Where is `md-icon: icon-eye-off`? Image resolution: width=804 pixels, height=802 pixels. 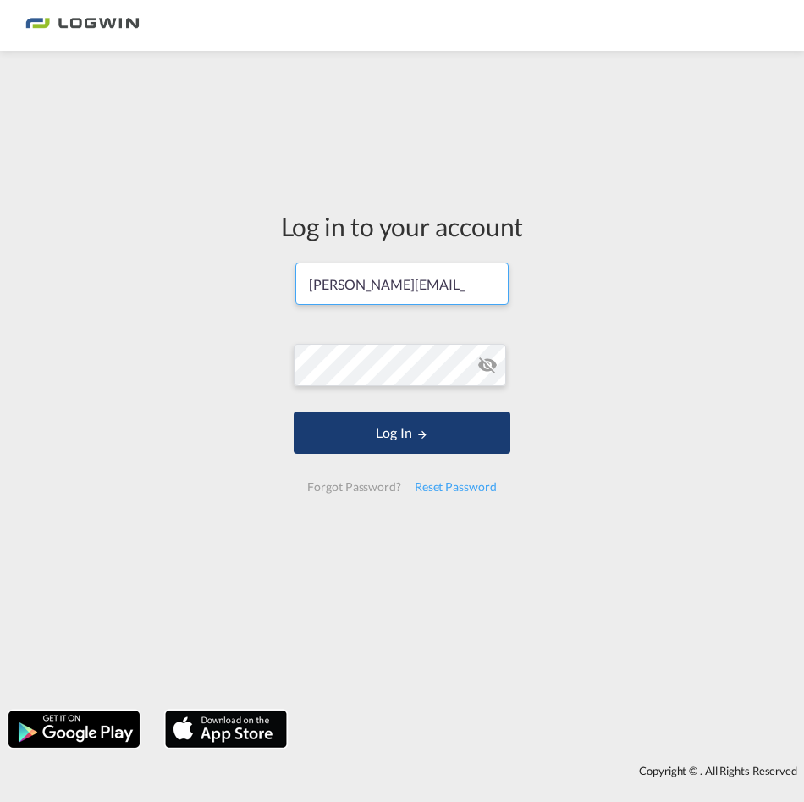
md-icon: icon-eye-off is located at coordinates (488, 365).